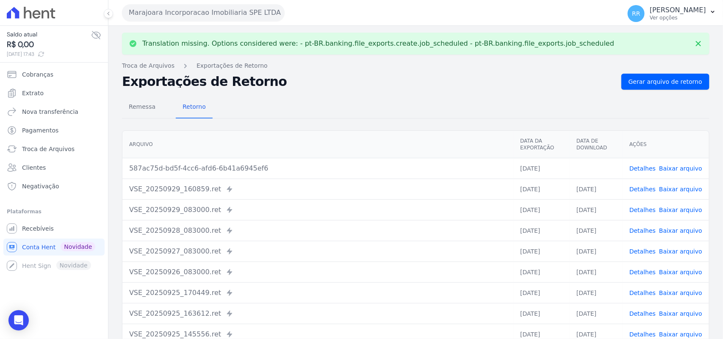 This screenshot has width=723, height=339. I want to click on div: VSE_20250927_083000.ret, so click(318, 252).